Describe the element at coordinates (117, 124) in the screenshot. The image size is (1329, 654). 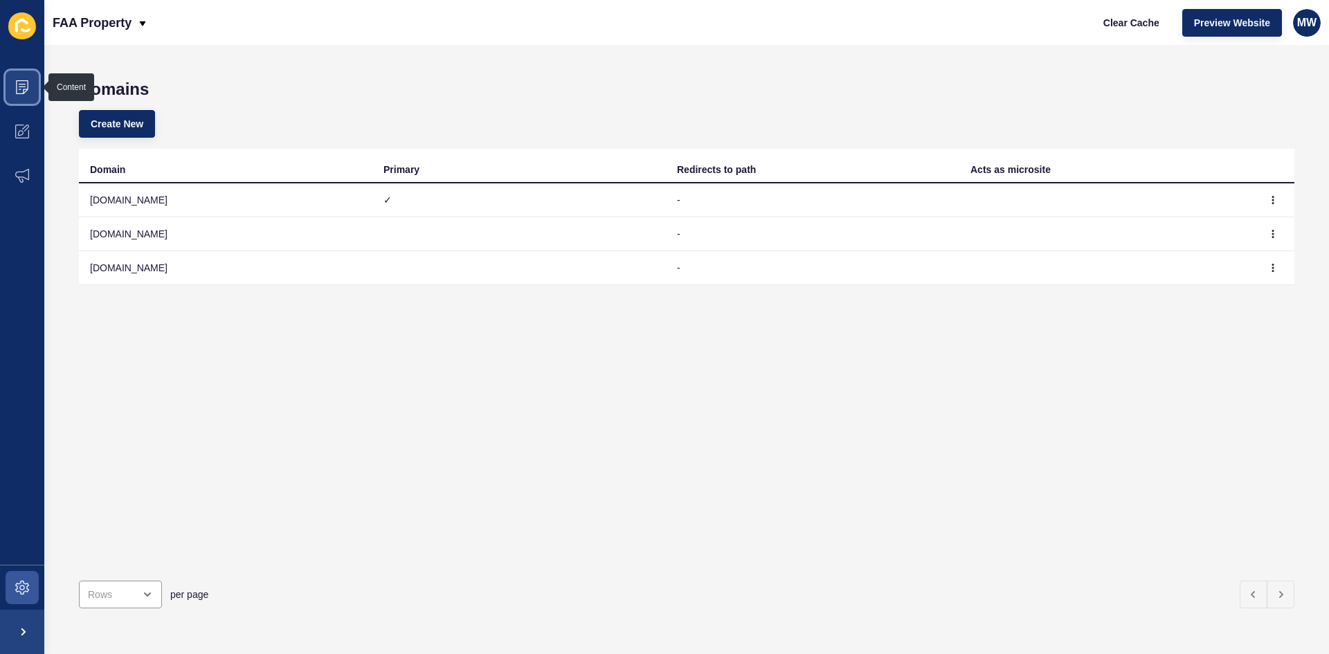
I see `span: Create New` at that location.